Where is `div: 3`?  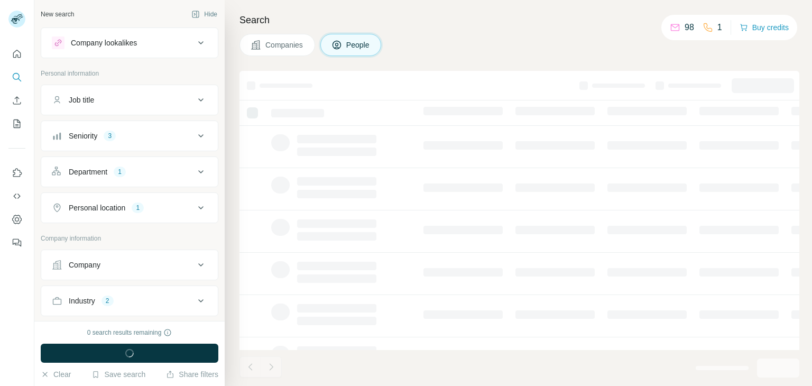
div: 3 is located at coordinates (109, 136).